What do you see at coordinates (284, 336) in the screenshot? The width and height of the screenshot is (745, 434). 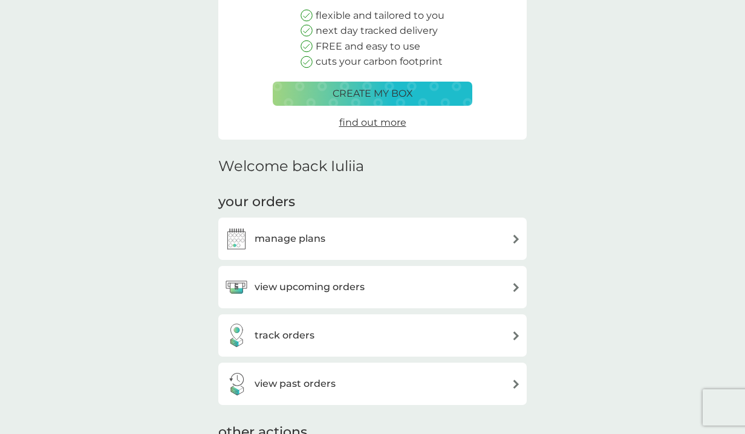 I see `h3: track orders` at bounding box center [284, 336].